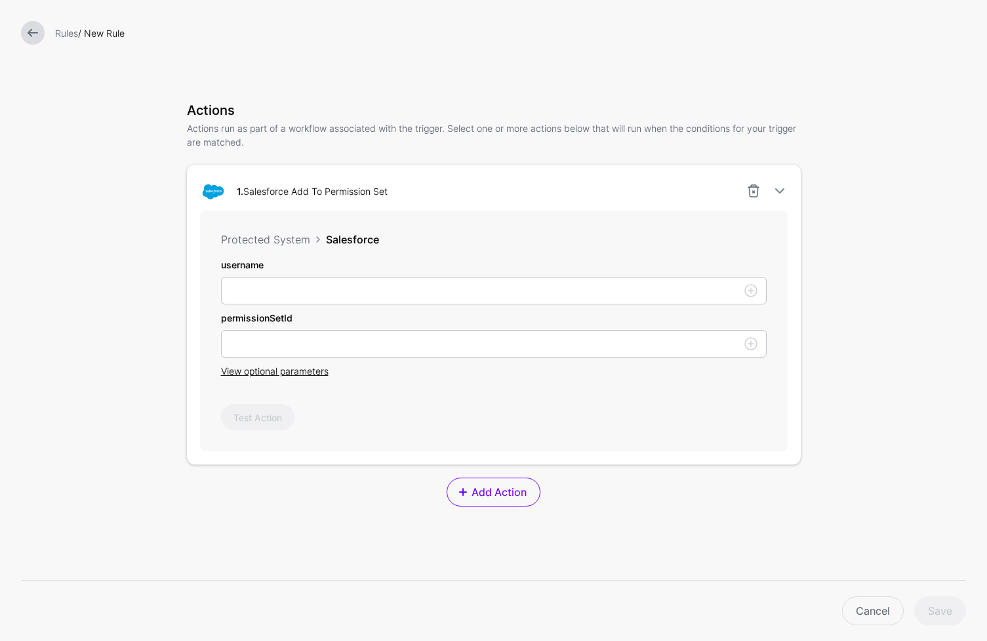 The height and width of the screenshot is (641, 987). Describe the element at coordinates (873, 611) in the screenshot. I see `a: Cancel` at that location.